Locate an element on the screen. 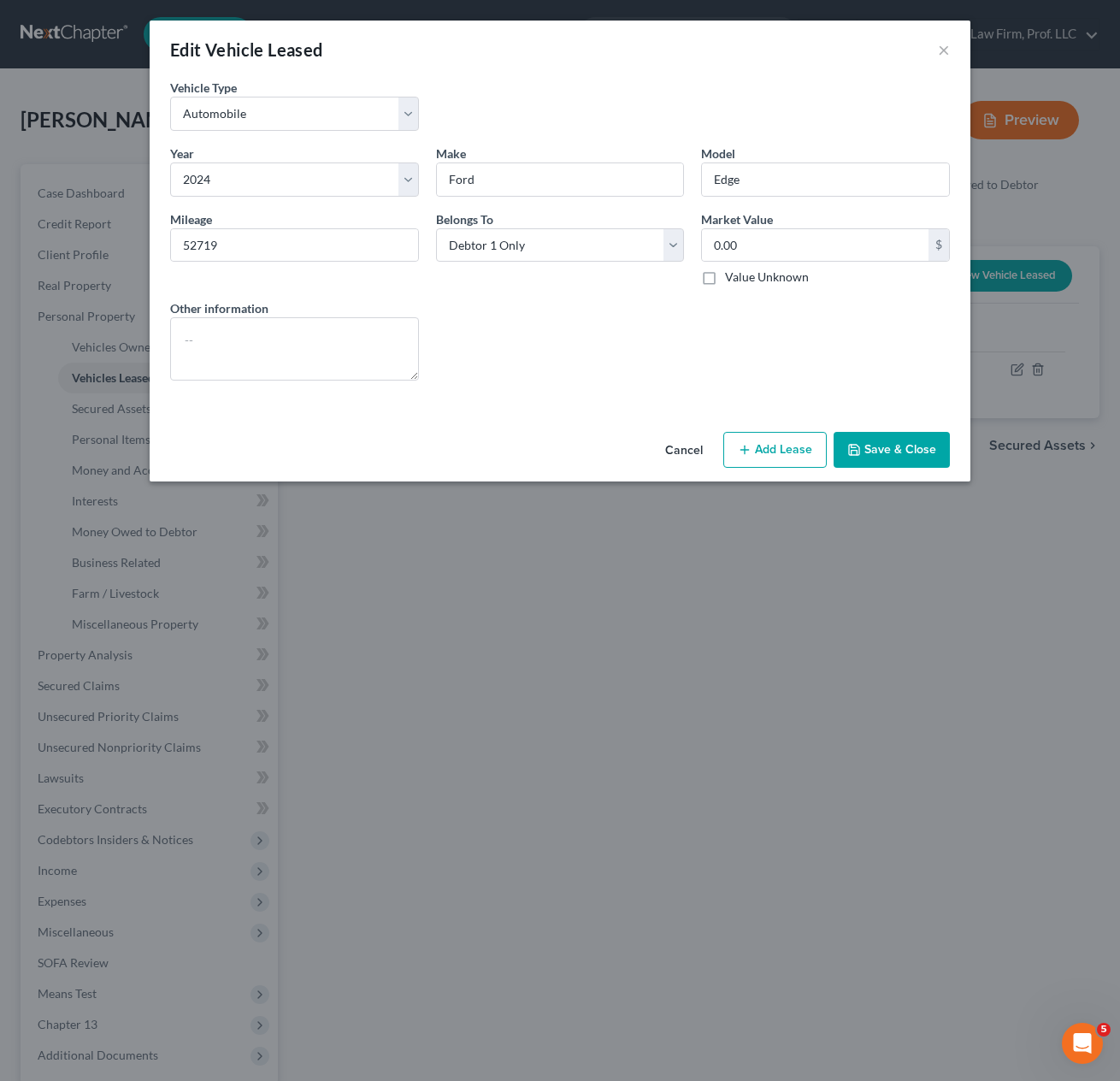  label: Value Unknown is located at coordinates (768, 277).